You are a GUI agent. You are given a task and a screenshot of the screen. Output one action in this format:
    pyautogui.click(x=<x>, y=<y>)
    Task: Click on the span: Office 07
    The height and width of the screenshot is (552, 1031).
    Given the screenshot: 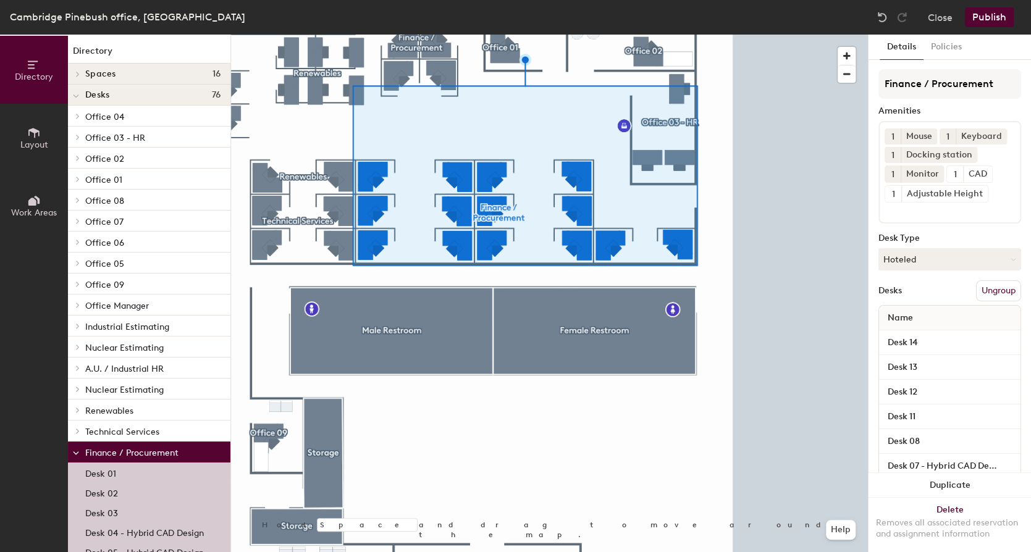 What is the action you would take?
    pyautogui.click(x=104, y=222)
    